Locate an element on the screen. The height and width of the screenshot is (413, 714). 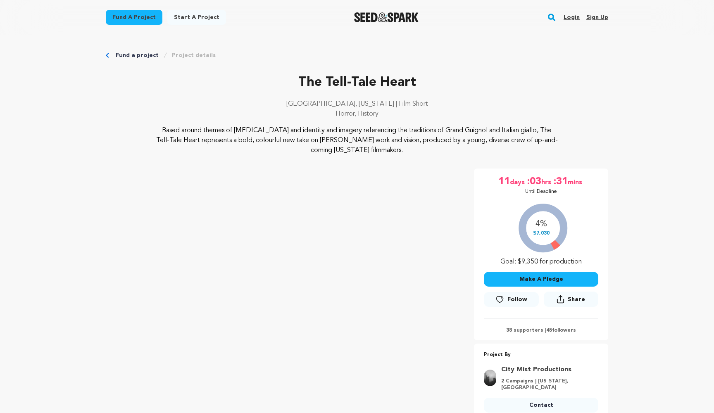
a: Sign up is located at coordinates (597, 17).